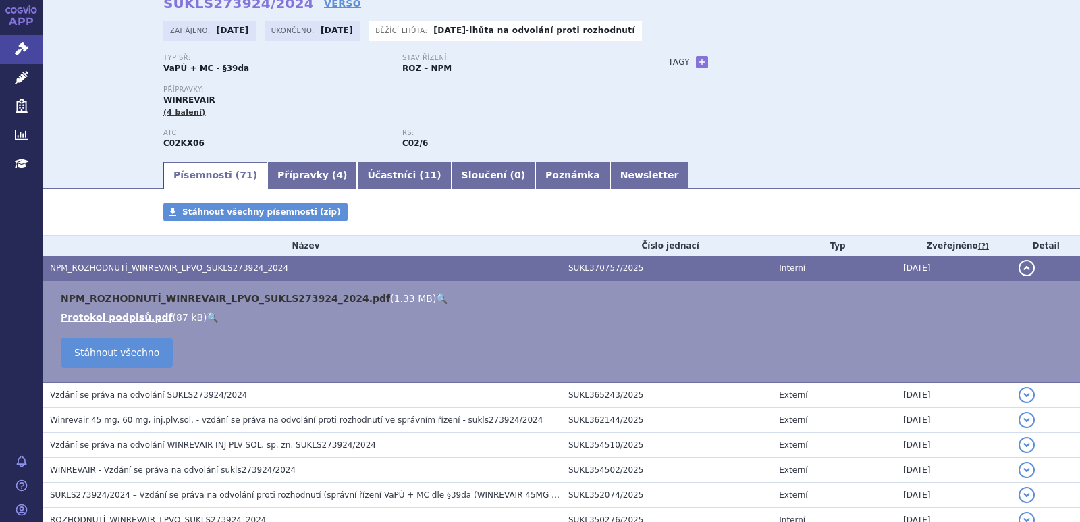  I want to click on strong: ROZ – NPM, so click(427, 68).